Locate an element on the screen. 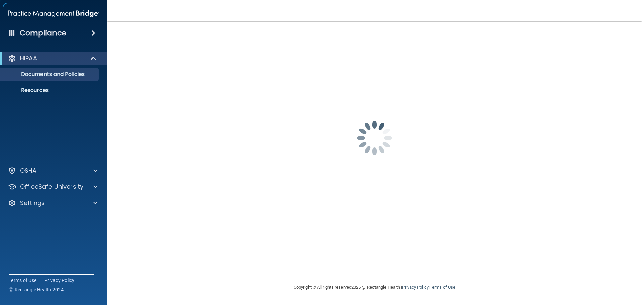 The height and width of the screenshot is (305, 642). p: HIPAA is located at coordinates (28, 58).